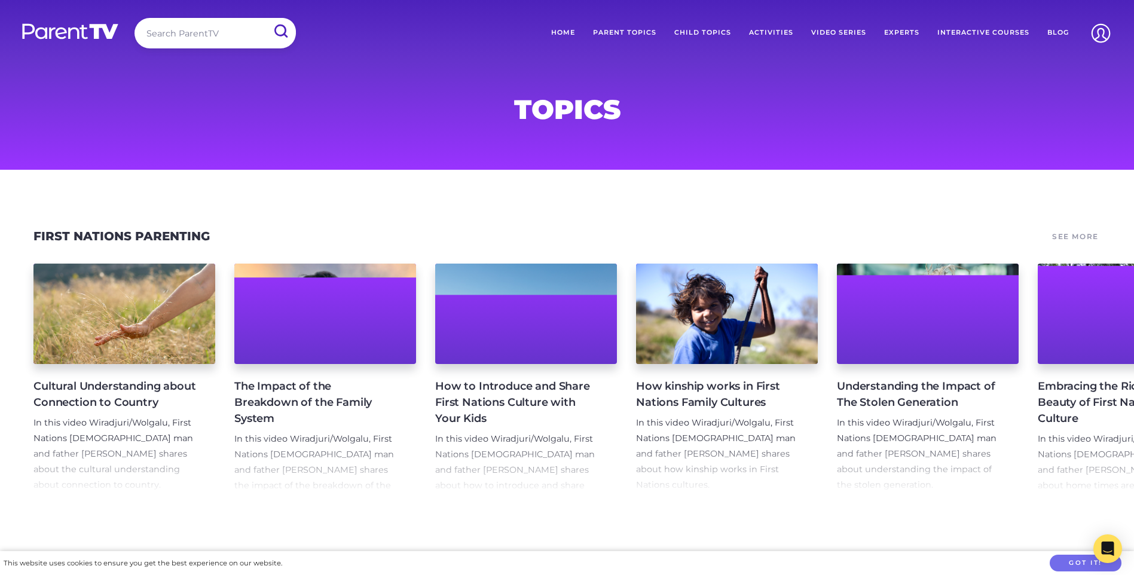 The width and height of the screenshot is (1134, 575). I want to click on a: First Nations Parenting, so click(121, 236).